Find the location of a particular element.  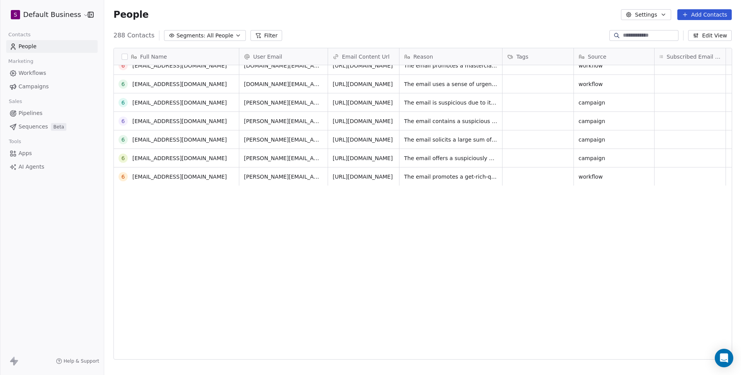

span: Tags is located at coordinates (522, 57).